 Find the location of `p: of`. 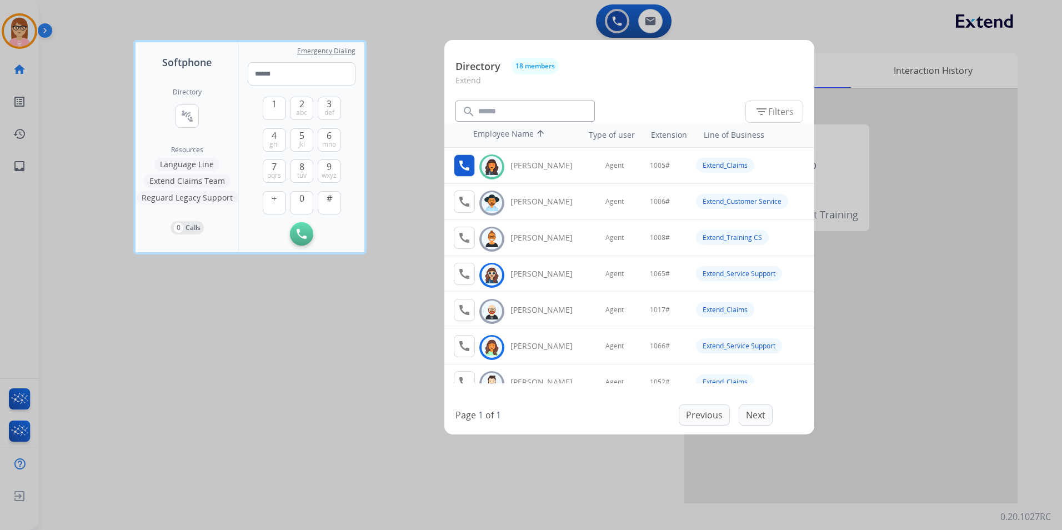

p: of is located at coordinates (489, 415).